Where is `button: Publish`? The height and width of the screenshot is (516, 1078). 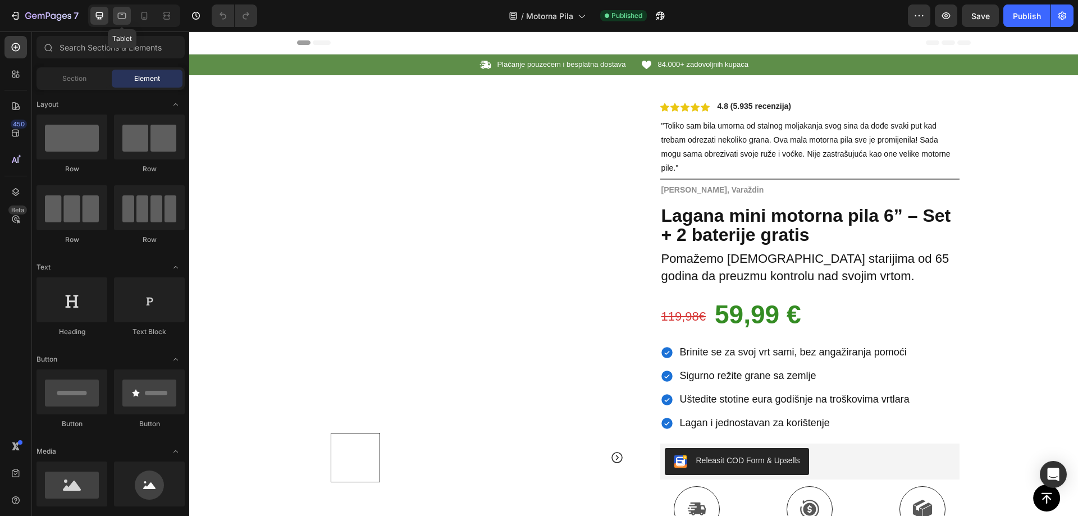
button: Publish is located at coordinates (1027, 16).